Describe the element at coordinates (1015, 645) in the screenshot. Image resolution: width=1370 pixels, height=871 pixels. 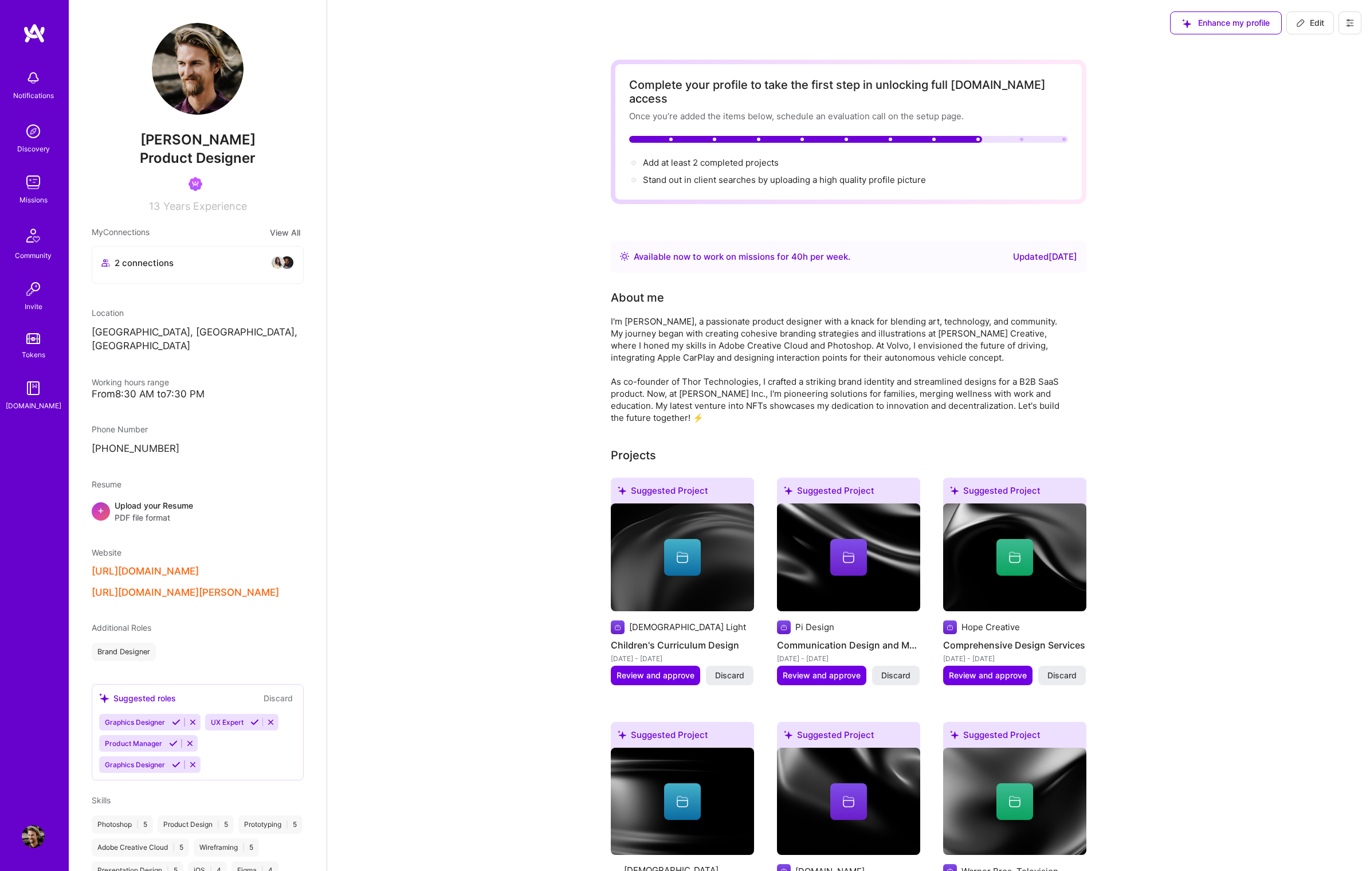
I see `h4: Comprehensive Design Services` at that location.